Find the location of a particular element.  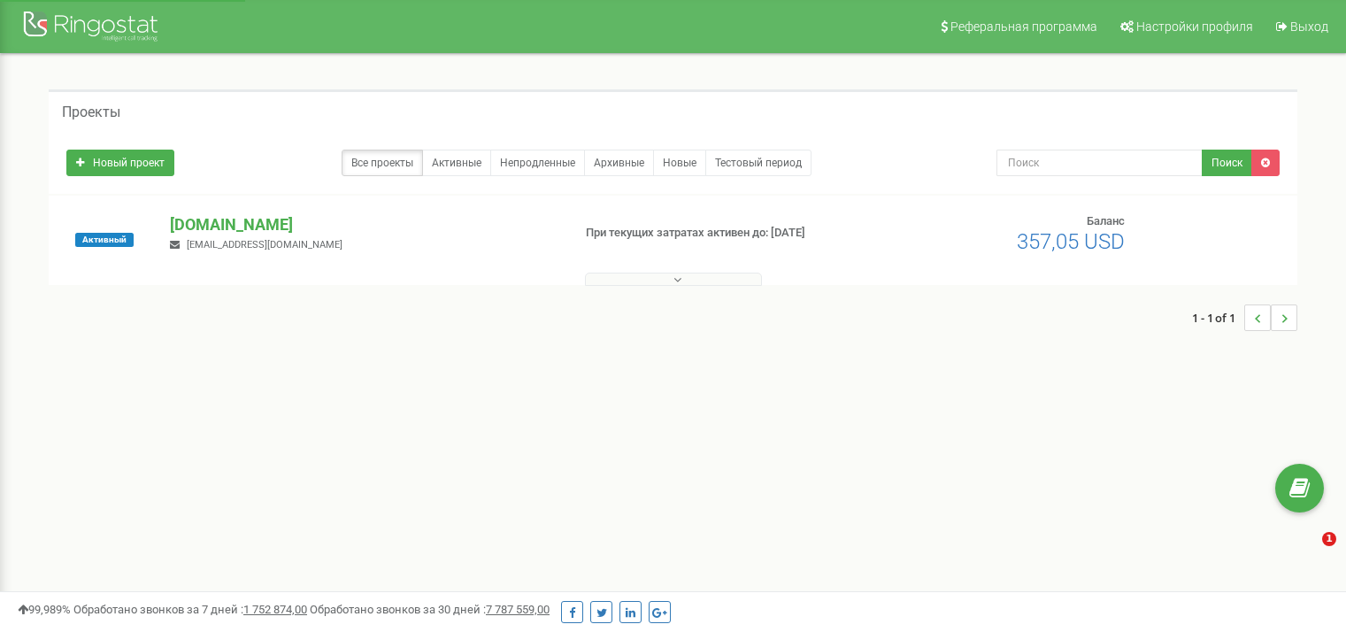

a: Активные is located at coordinates (457, 163).